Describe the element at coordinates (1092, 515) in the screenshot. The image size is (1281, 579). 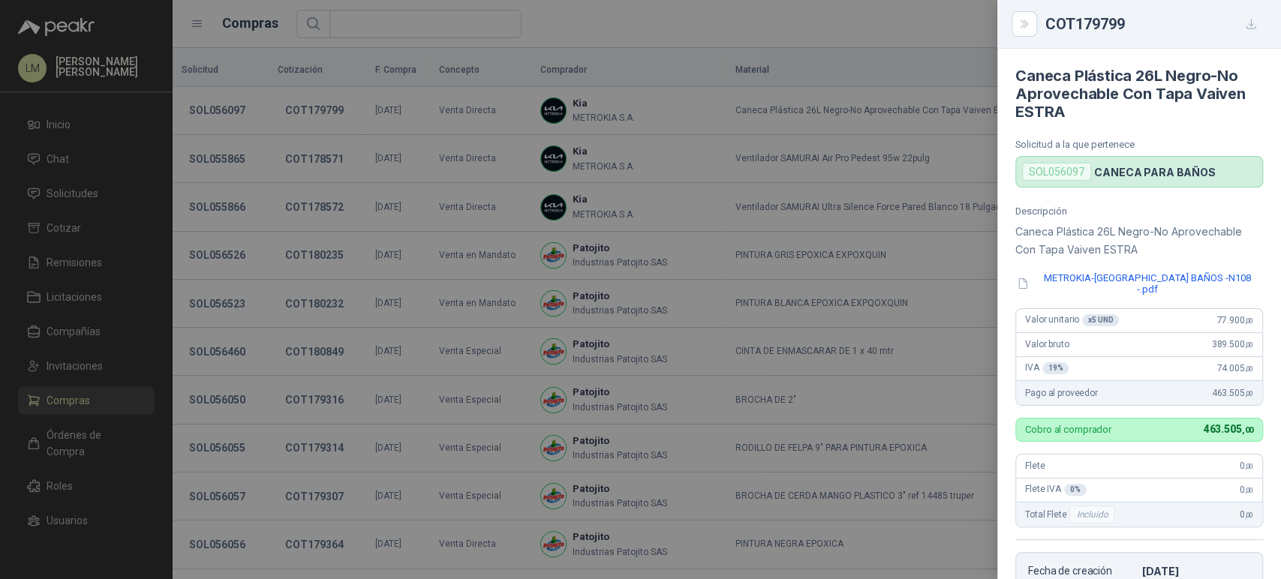
I see `div: Incluido` at that location.